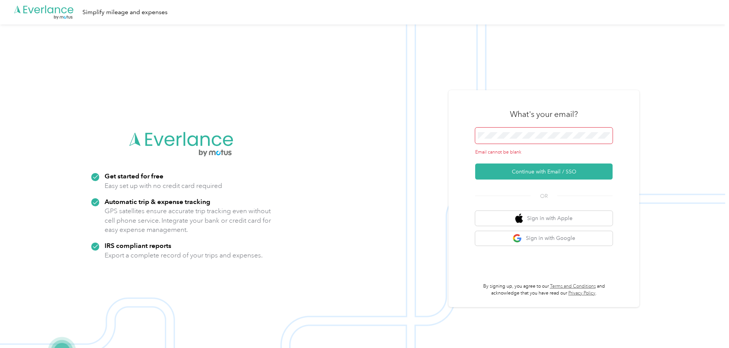 This screenshot has width=729, height=348. What do you see at coordinates (517, 238) in the screenshot?
I see `img: google logo` at bounding box center [517, 238].